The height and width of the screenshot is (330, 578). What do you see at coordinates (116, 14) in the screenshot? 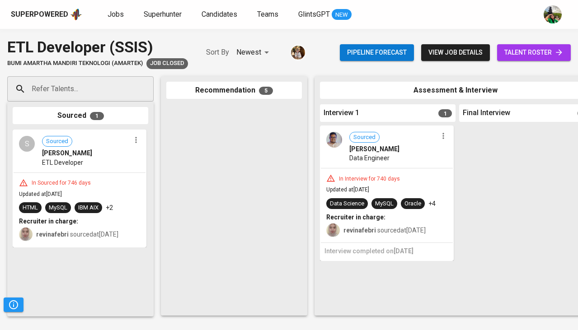
I see `span: Jobs` at bounding box center [116, 14].